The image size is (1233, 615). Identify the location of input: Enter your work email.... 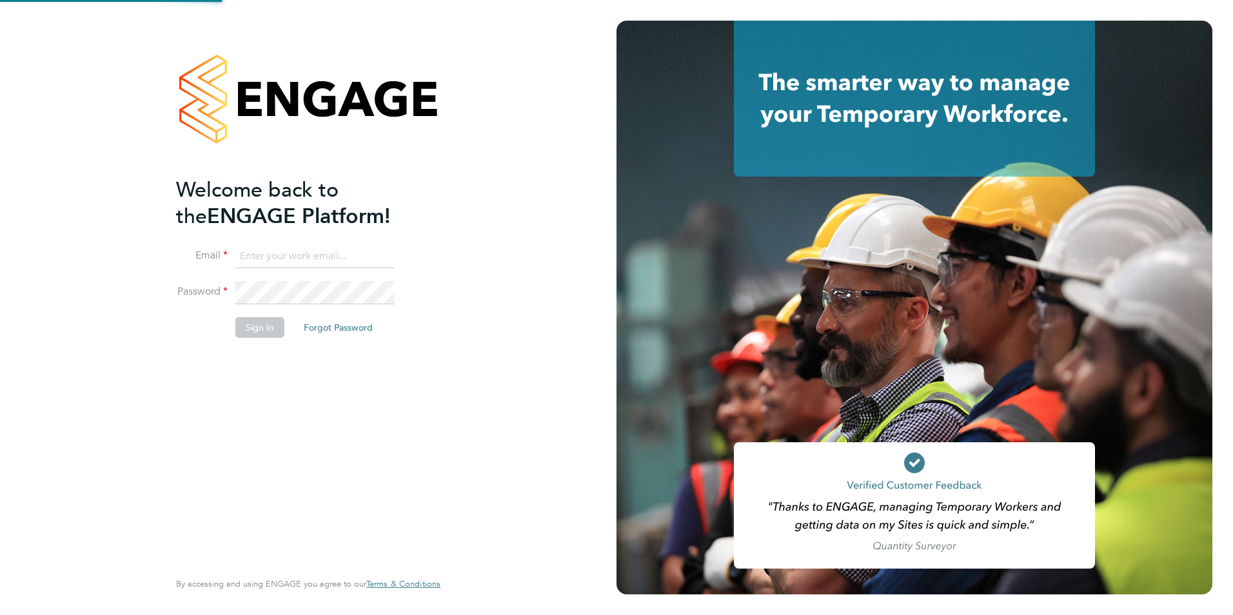
(315, 257).